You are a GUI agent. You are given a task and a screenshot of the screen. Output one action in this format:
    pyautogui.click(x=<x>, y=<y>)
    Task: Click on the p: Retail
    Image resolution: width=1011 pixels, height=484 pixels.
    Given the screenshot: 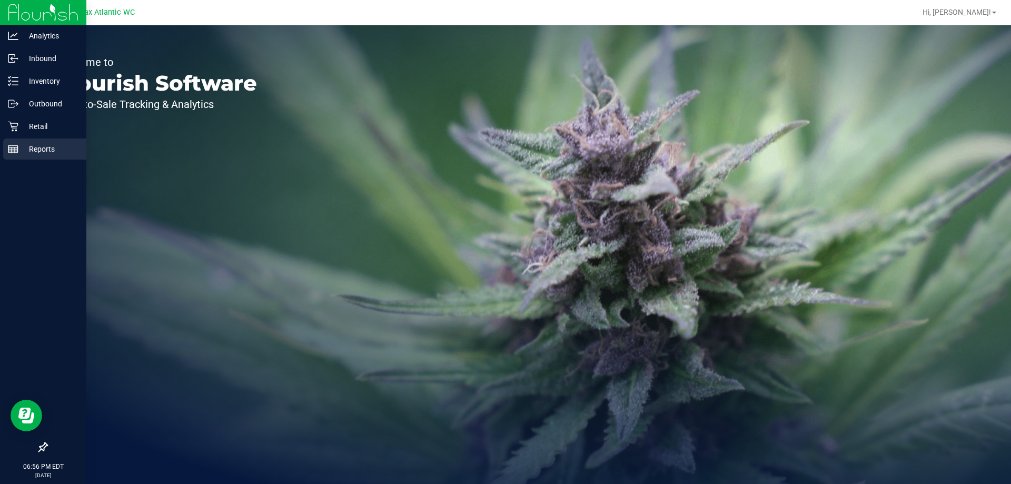 What is the action you would take?
    pyautogui.click(x=50, y=126)
    